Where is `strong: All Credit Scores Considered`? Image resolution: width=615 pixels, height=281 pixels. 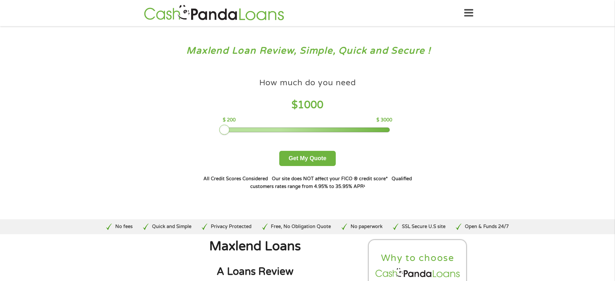 strong: All Credit Scores Considered is located at coordinates (236, 179).